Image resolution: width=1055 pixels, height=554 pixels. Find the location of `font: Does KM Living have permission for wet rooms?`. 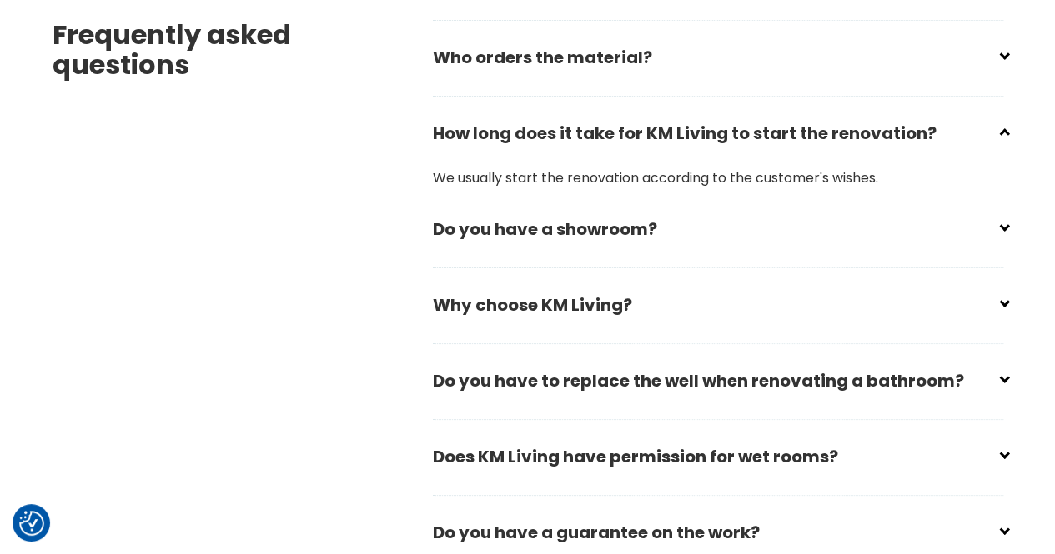

font: Does KM Living have permission for wet rooms? is located at coordinates (635, 457).